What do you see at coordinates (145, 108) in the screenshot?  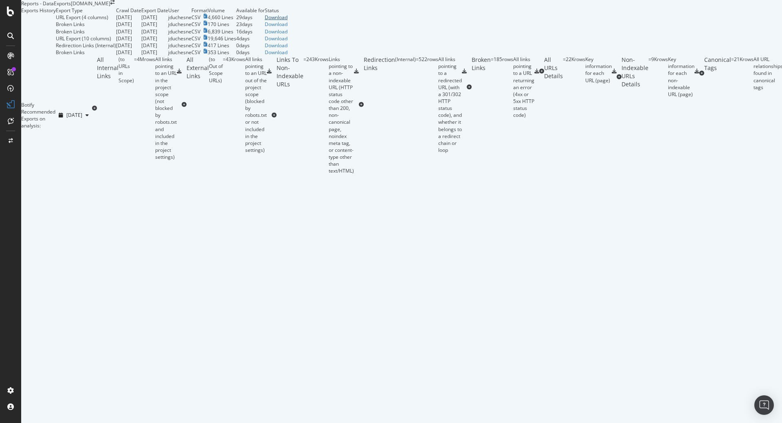 I see `div: = 4M rows` at bounding box center [145, 108].